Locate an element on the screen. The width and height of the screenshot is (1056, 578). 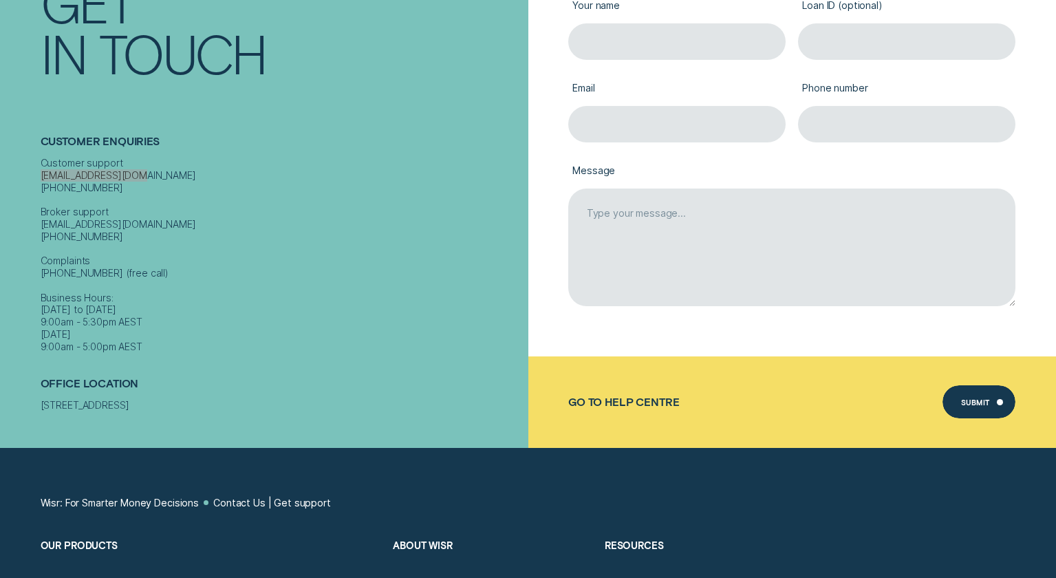
div: Wisr: For Smarter Money Decisions is located at coordinates (120, 503).